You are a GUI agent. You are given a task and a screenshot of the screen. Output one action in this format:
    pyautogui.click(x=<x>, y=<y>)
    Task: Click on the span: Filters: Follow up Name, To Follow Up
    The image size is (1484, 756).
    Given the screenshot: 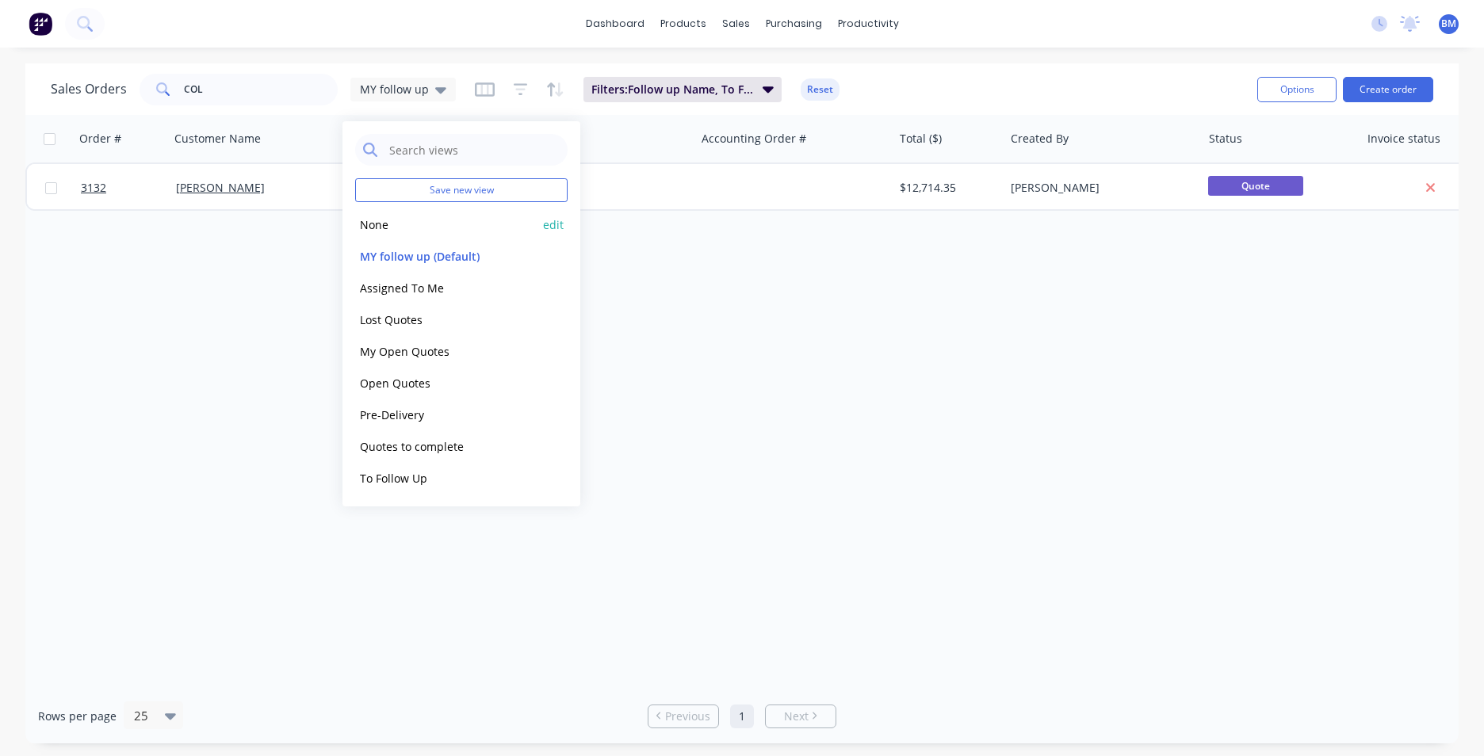 What is the action you would take?
    pyautogui.click(x=672, y=90)
    